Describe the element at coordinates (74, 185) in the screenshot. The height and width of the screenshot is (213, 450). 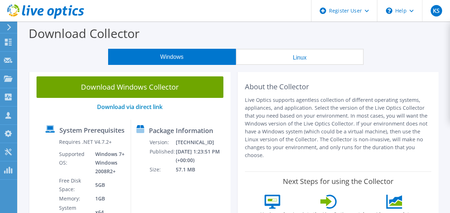
I see `td: Free Disk Space:` at that location.